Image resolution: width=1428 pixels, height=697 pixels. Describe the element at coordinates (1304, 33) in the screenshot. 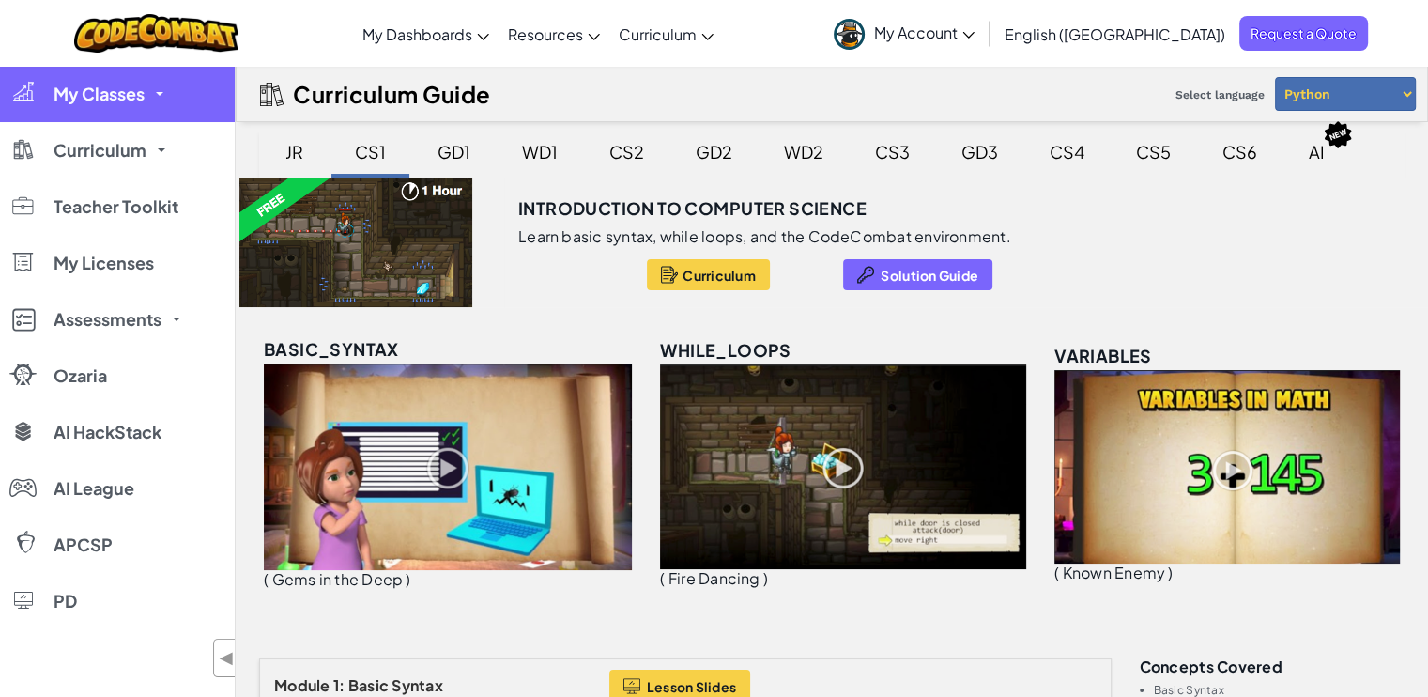

I see `a: Request a Quote` at that location.